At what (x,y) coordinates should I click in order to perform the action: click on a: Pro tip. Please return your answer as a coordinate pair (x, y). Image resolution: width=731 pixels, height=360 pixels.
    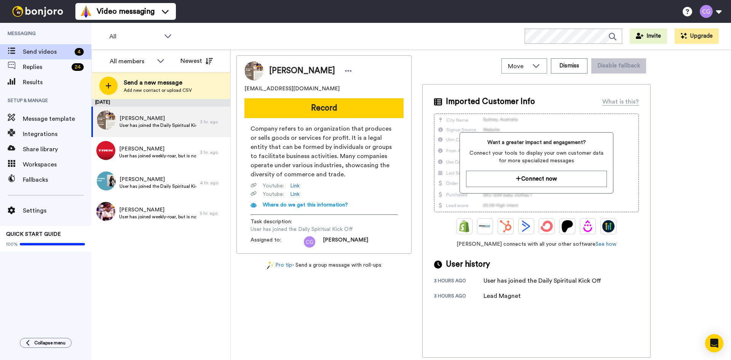
    Looking at the image, I should click on (279, 265).